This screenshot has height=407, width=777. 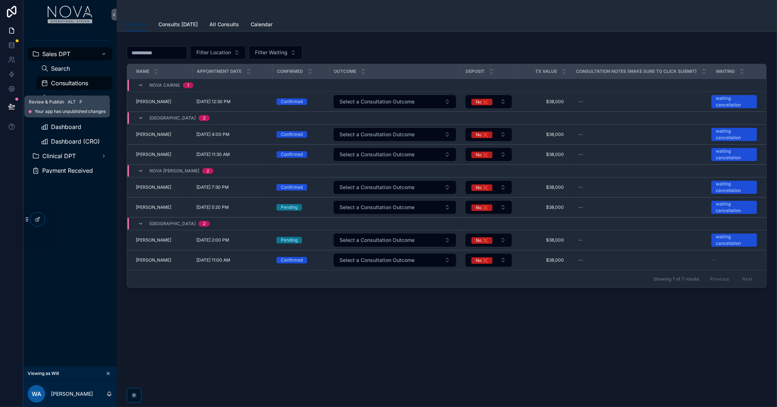 What do you see at coordinates (224, 24) in the screenshot?
I see `span: All Consults` at bounding box center [224, 24].